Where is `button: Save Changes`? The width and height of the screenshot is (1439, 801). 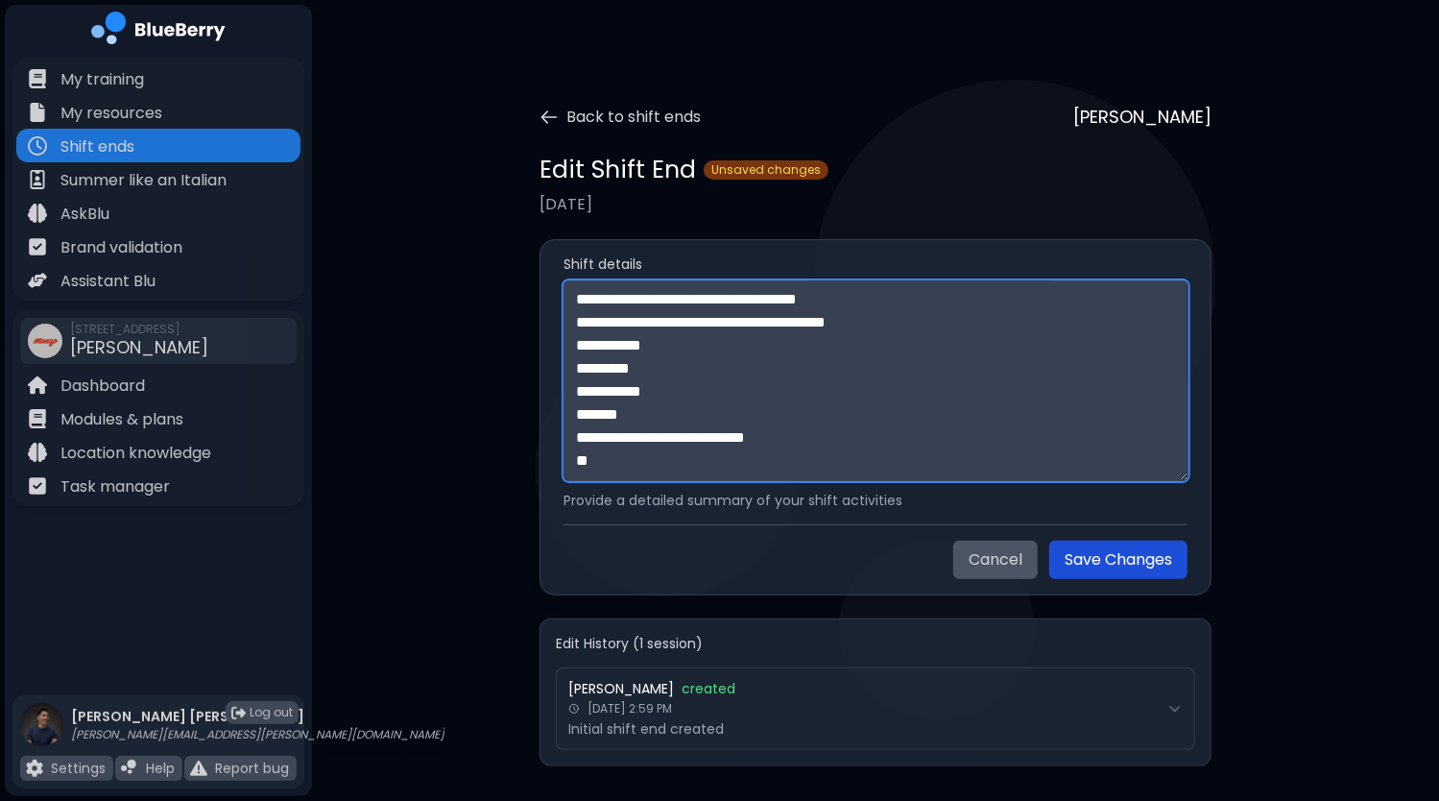 button: Save Changes is located at coordinates (1118, 560).